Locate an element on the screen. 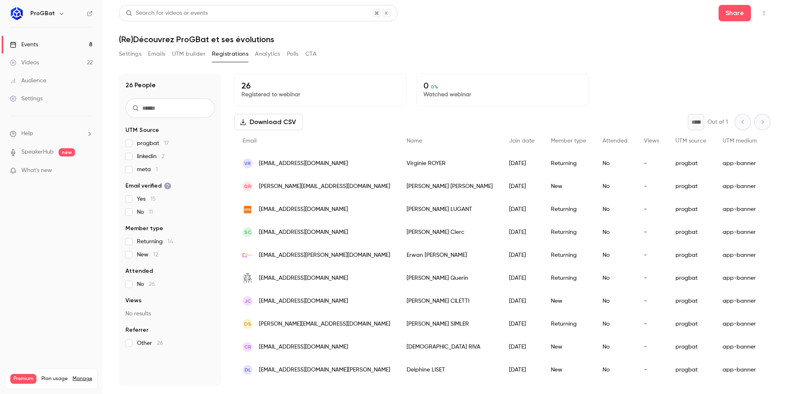 Image resolution: width=787 pixels, height=394 pixels. span: UTM medium is located at coordinates (739, 141).